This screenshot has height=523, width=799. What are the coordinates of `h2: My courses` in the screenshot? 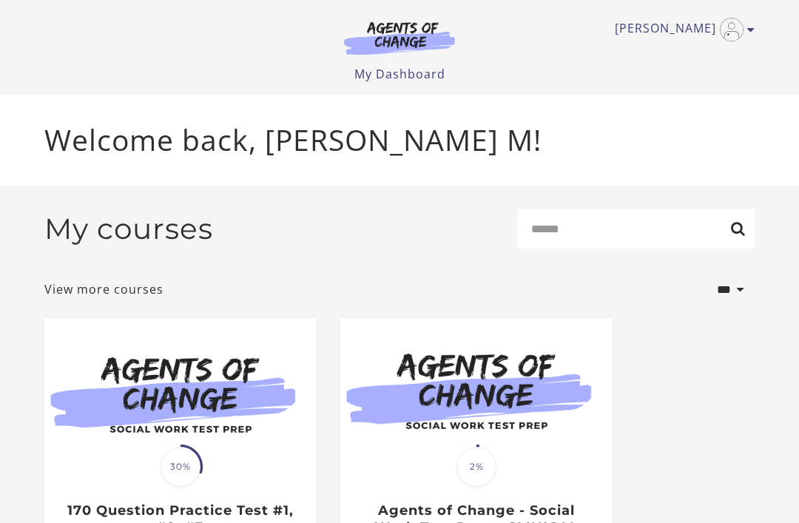 It's located at (129, 229).